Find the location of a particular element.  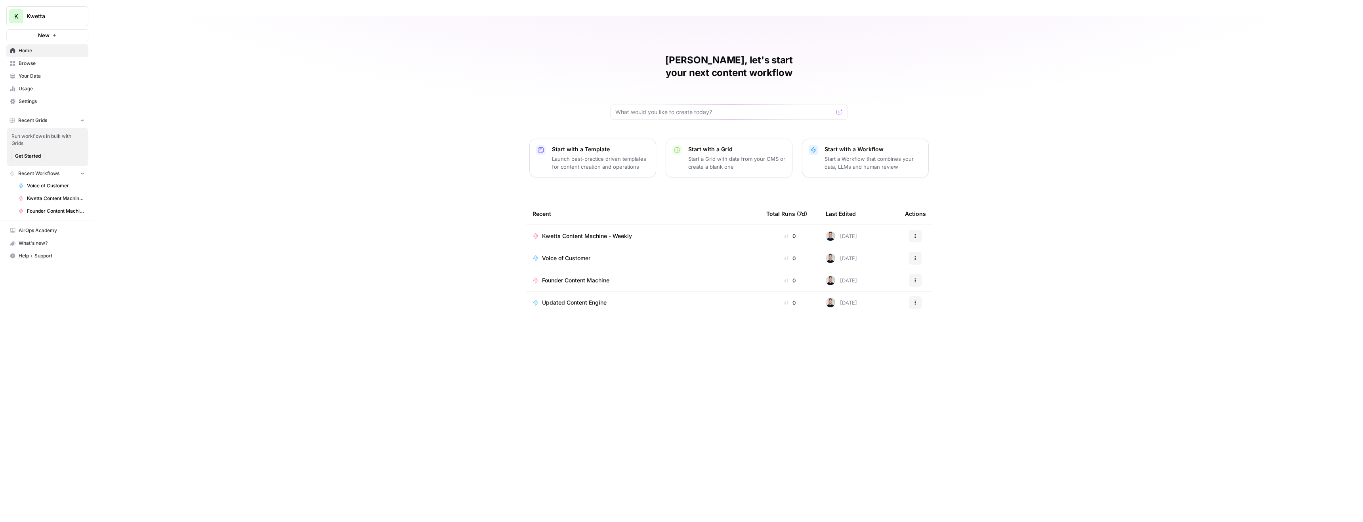

span: Get Started is located at coordinates (28, 156).